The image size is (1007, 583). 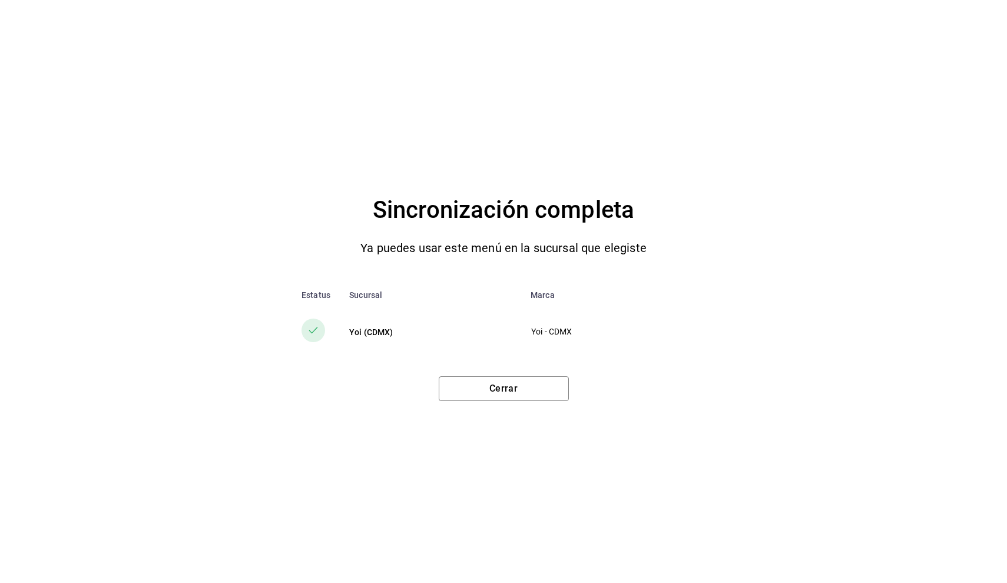 I want to click on button: Cerrar, so click(x=504, y=389).